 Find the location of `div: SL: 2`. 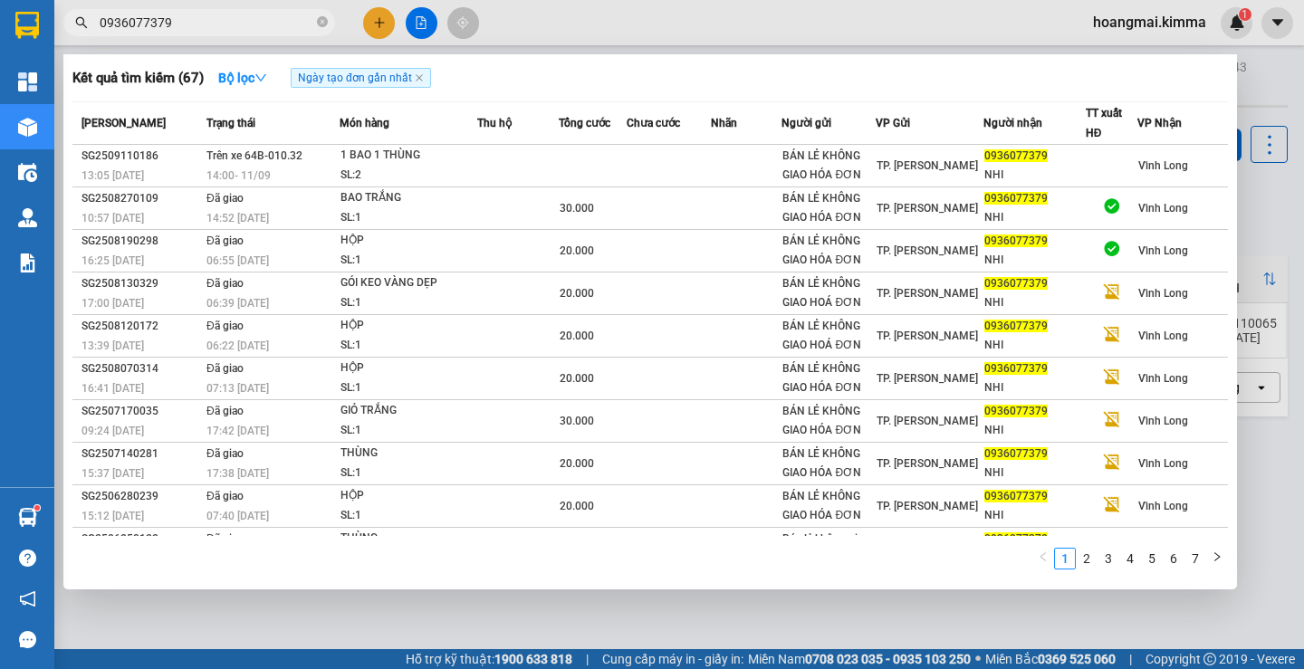

div: SL: 2 is located at coordinates (409, 176).